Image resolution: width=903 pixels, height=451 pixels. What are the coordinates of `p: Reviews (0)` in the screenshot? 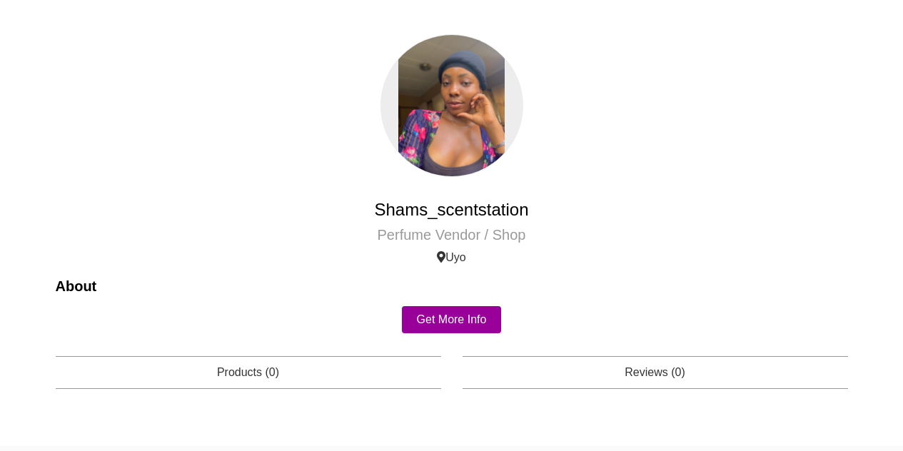 It's located at (655, 372).